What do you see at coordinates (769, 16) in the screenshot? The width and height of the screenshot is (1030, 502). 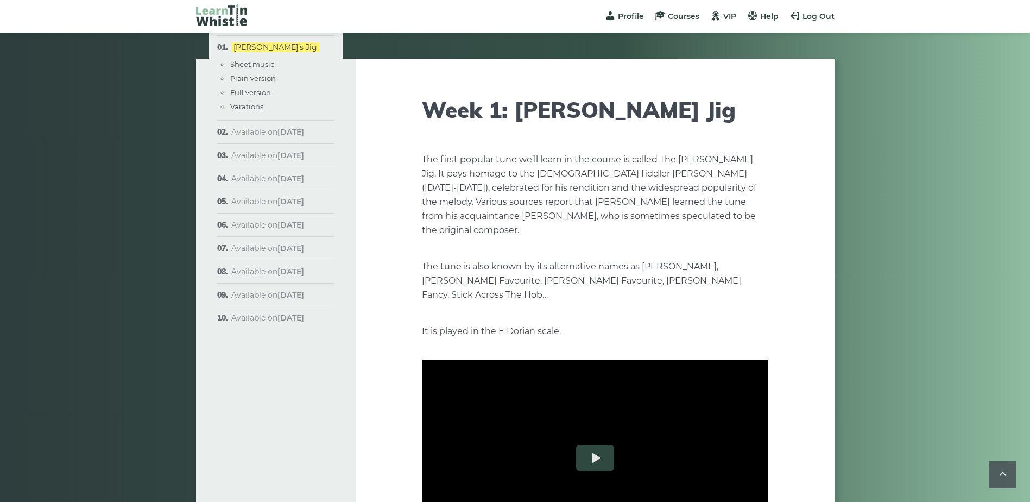 I see `span: Help` at bounding box center [769, 16].